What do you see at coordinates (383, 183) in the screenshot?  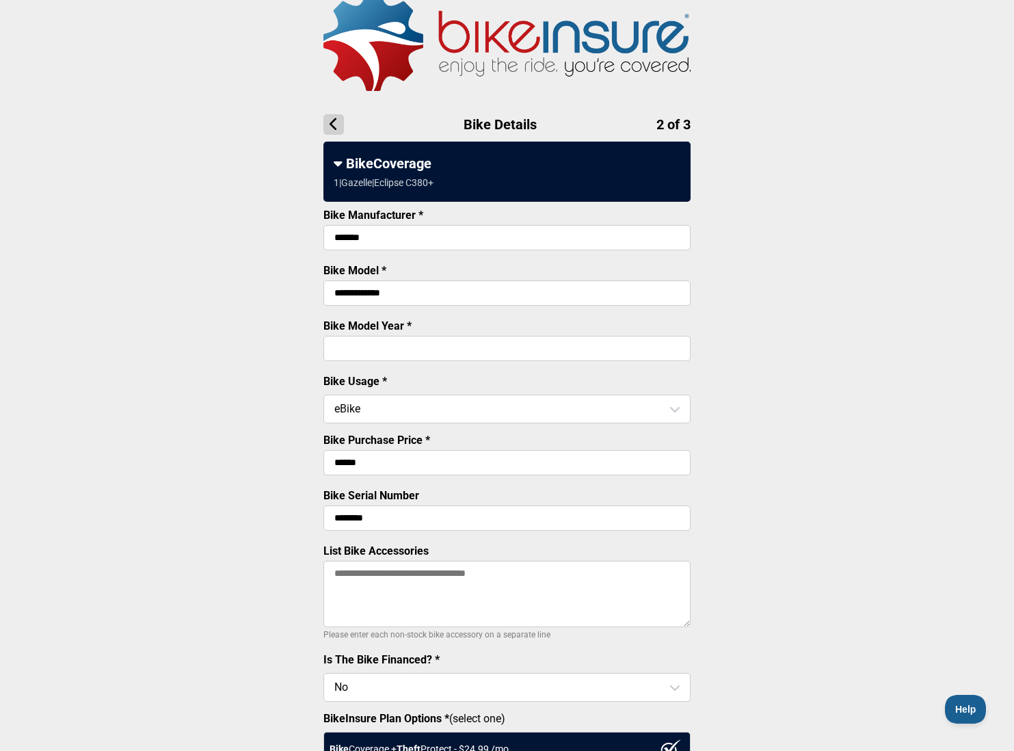 I see `div: 1 | Gazelle | Eclipse C380+` at bounding box center [383, 183].